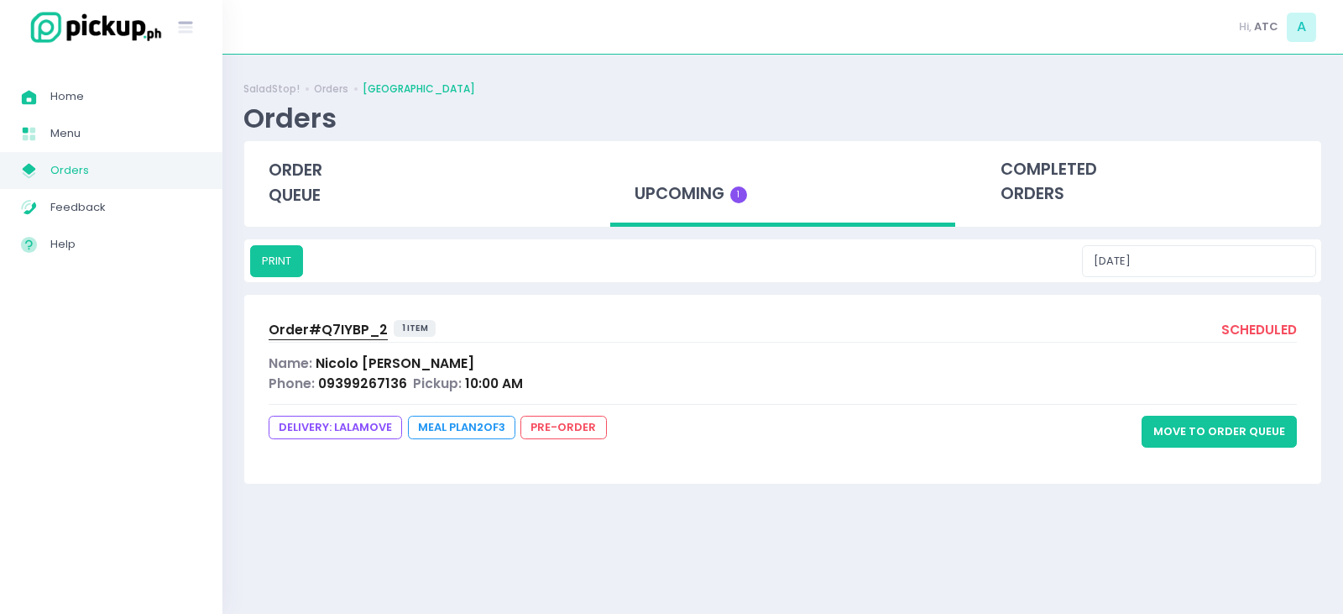 The width and height of the screenshot is (1343, 614). What do you see at coordinates (415, 328) in the screenshot?
I see `span: 1 item` at bounding box center [415, 328].